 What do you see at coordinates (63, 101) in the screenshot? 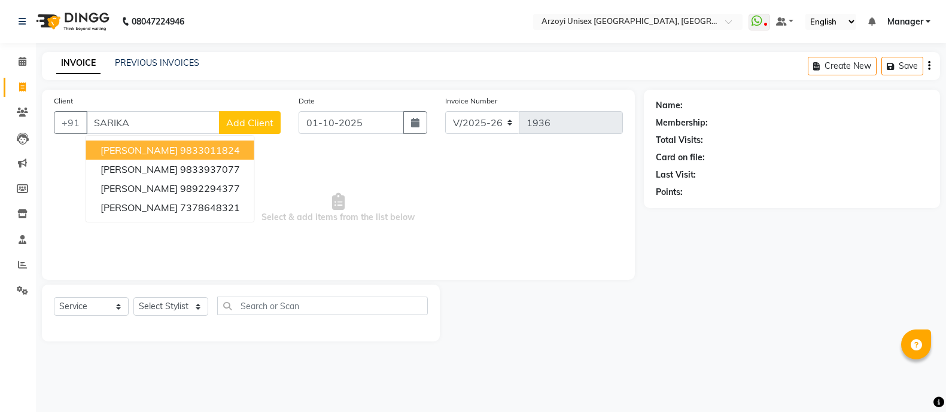
I see `label: Client` at bounding box center [63, 101].